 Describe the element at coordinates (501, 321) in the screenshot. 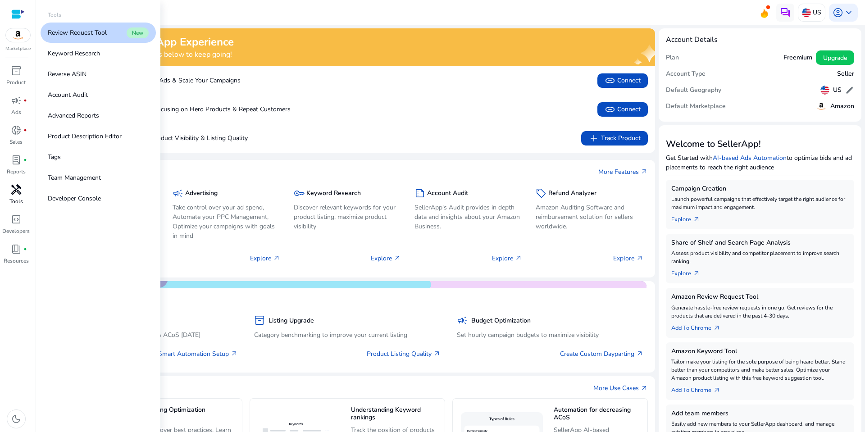

I see `h5: Budget Optimization` at that location.